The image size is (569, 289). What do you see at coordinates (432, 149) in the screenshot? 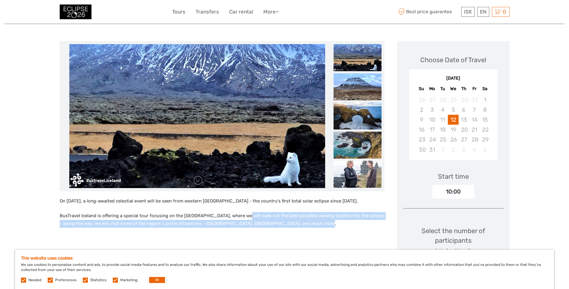
I see `div: Not available Monday, August 31st, 2026` at bounding box center [432, 149].